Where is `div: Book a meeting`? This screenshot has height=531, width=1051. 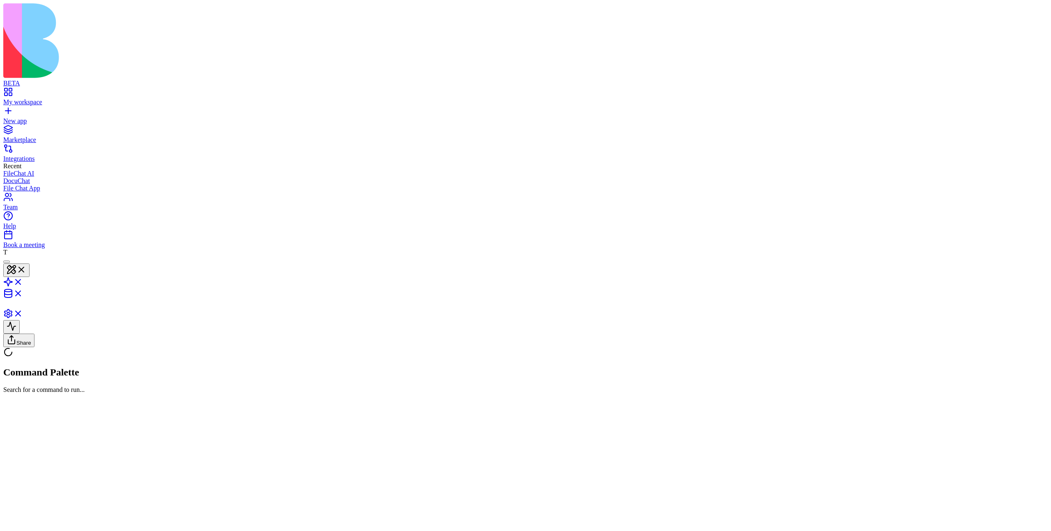 div: Book a meeting is located at coordinates (526, 245).